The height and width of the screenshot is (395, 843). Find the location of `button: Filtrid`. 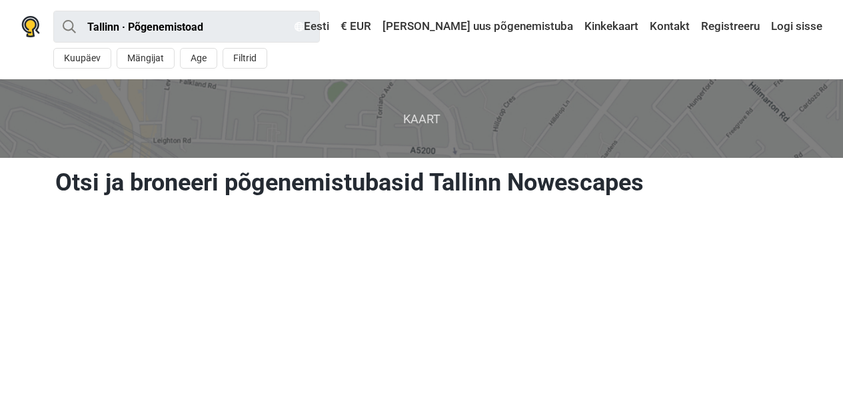

button: Filtrid is located at coordinates (245, 58).